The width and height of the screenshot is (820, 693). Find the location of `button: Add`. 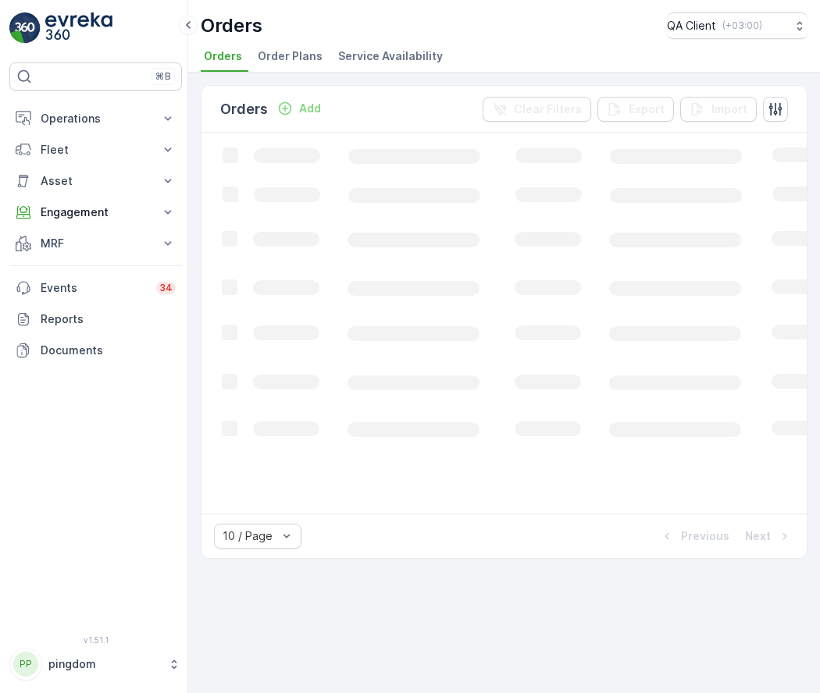

button: Add is located at coordinates (299, 109).